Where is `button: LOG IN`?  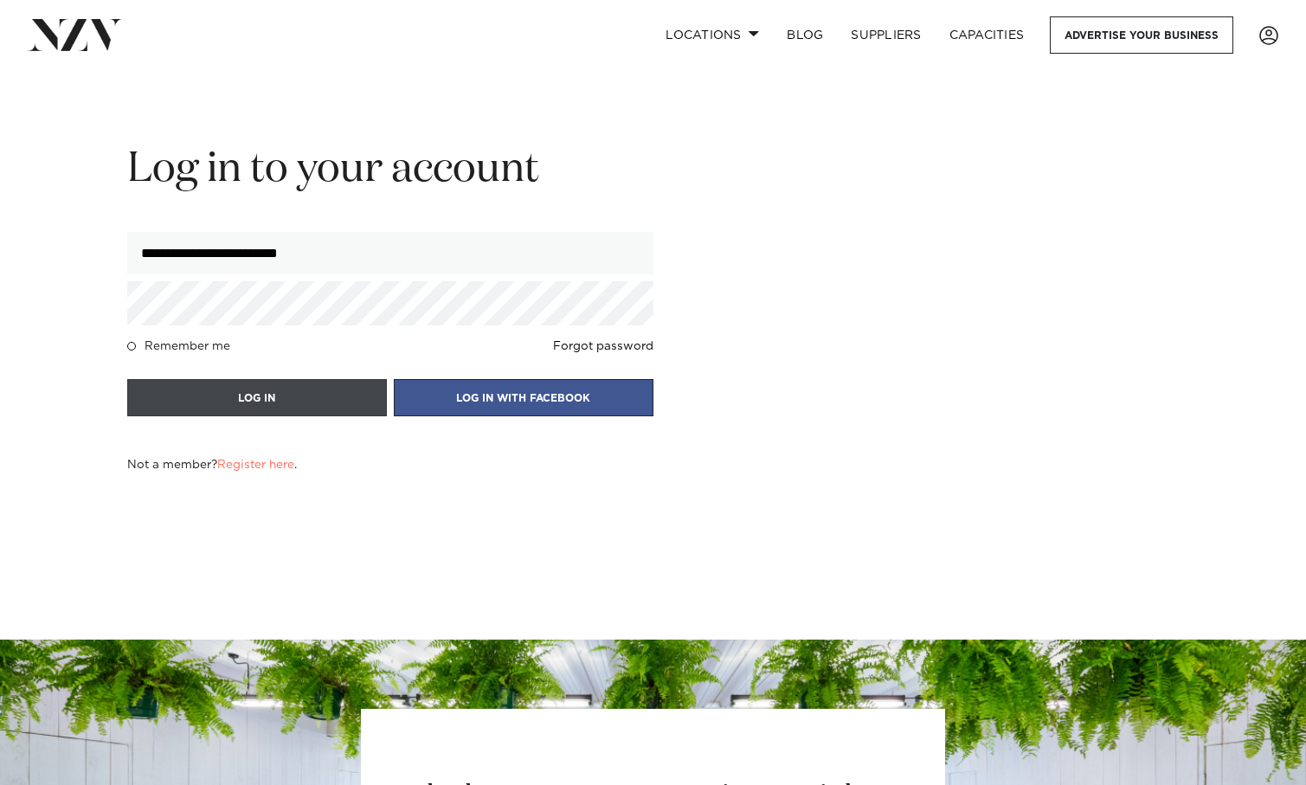
button: LOG IN is located at coordinates (257, 397).